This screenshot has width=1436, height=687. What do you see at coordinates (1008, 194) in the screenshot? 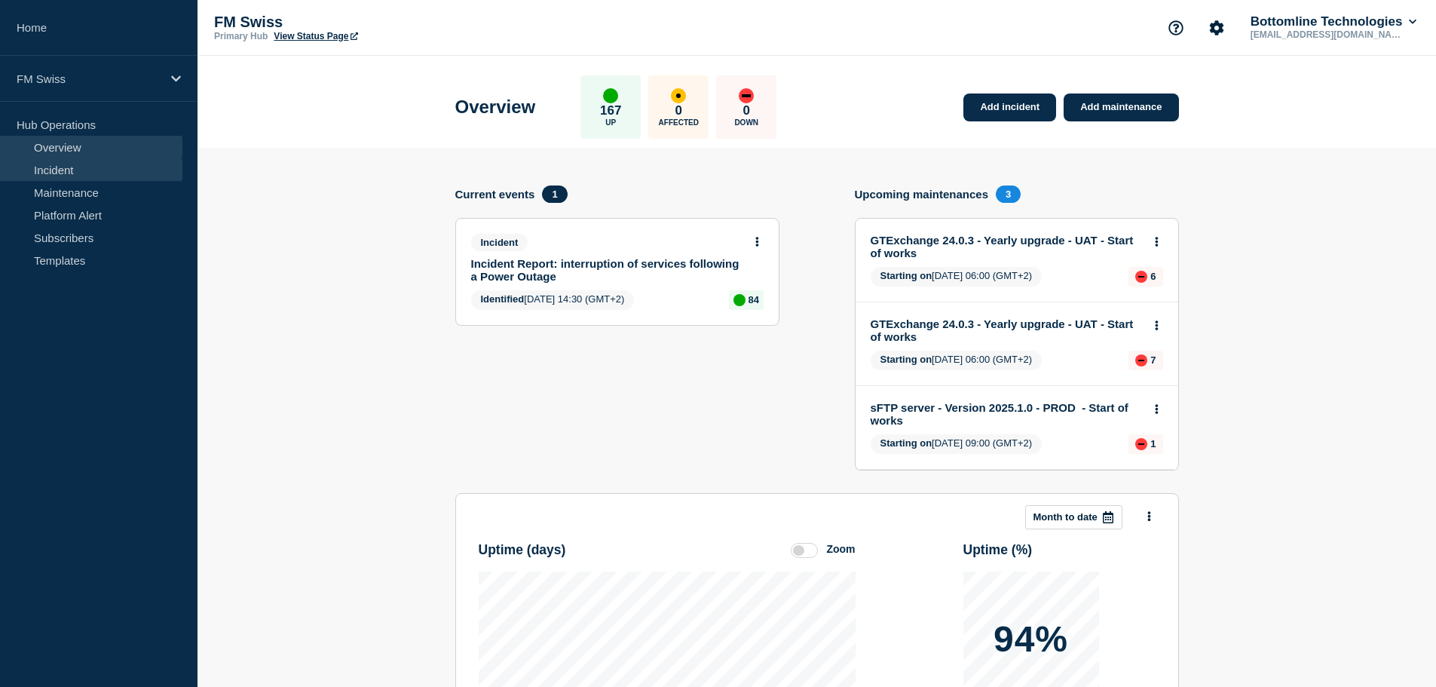
I see `span: 3` at bounding box center [1008, 194].